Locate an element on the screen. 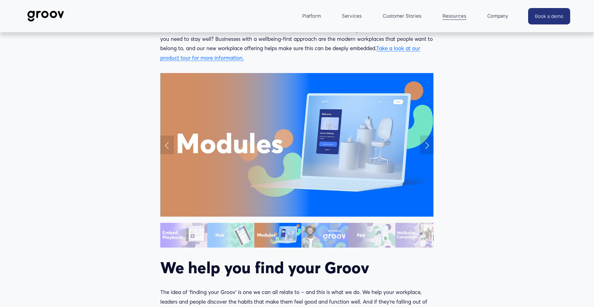 The width and height of the screenshot is (594, 307). span: Company is located at coordinates (498, 16).